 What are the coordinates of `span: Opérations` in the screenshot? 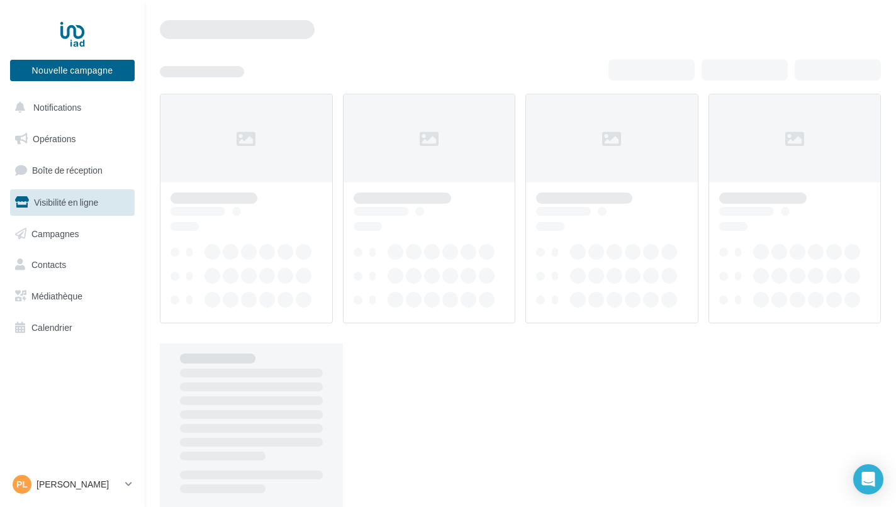 It's located at (54, 138).